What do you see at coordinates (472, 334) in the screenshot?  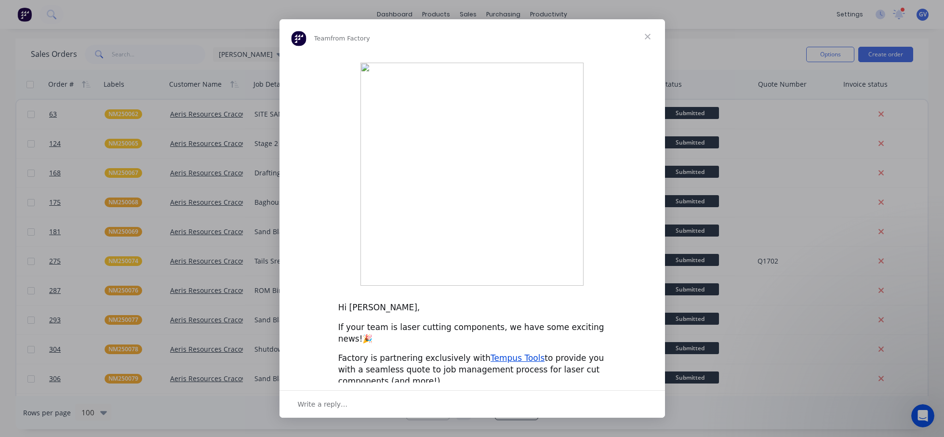 I see `div: If your team is laser cutting components, we have some exciting news!🎉` at bounding box center [472, 334].